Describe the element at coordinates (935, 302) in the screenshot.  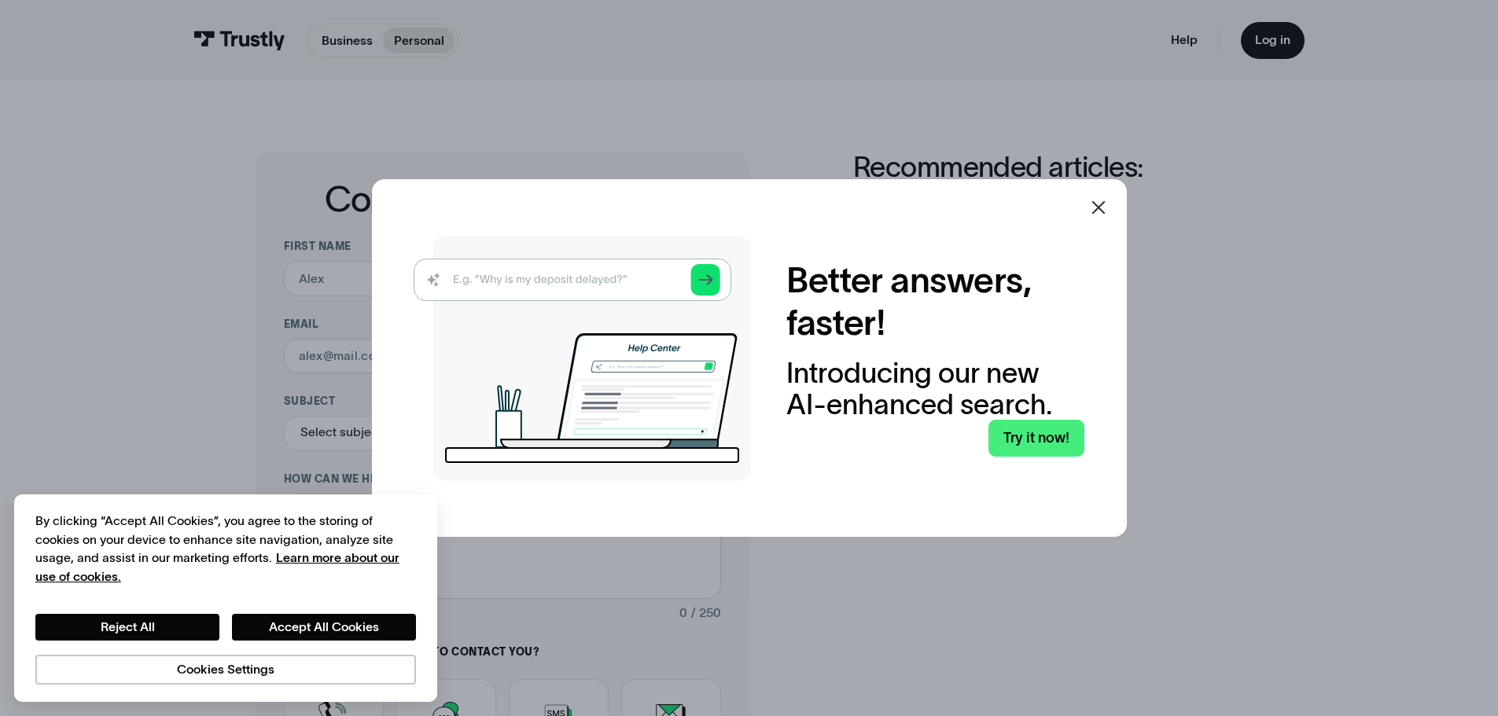
I see `h2: Better answers, faster!` at that location.